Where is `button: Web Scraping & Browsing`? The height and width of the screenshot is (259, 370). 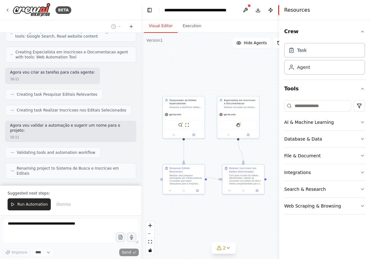
button: Web Scraping & Browsing is located at coordinates (325, 206).